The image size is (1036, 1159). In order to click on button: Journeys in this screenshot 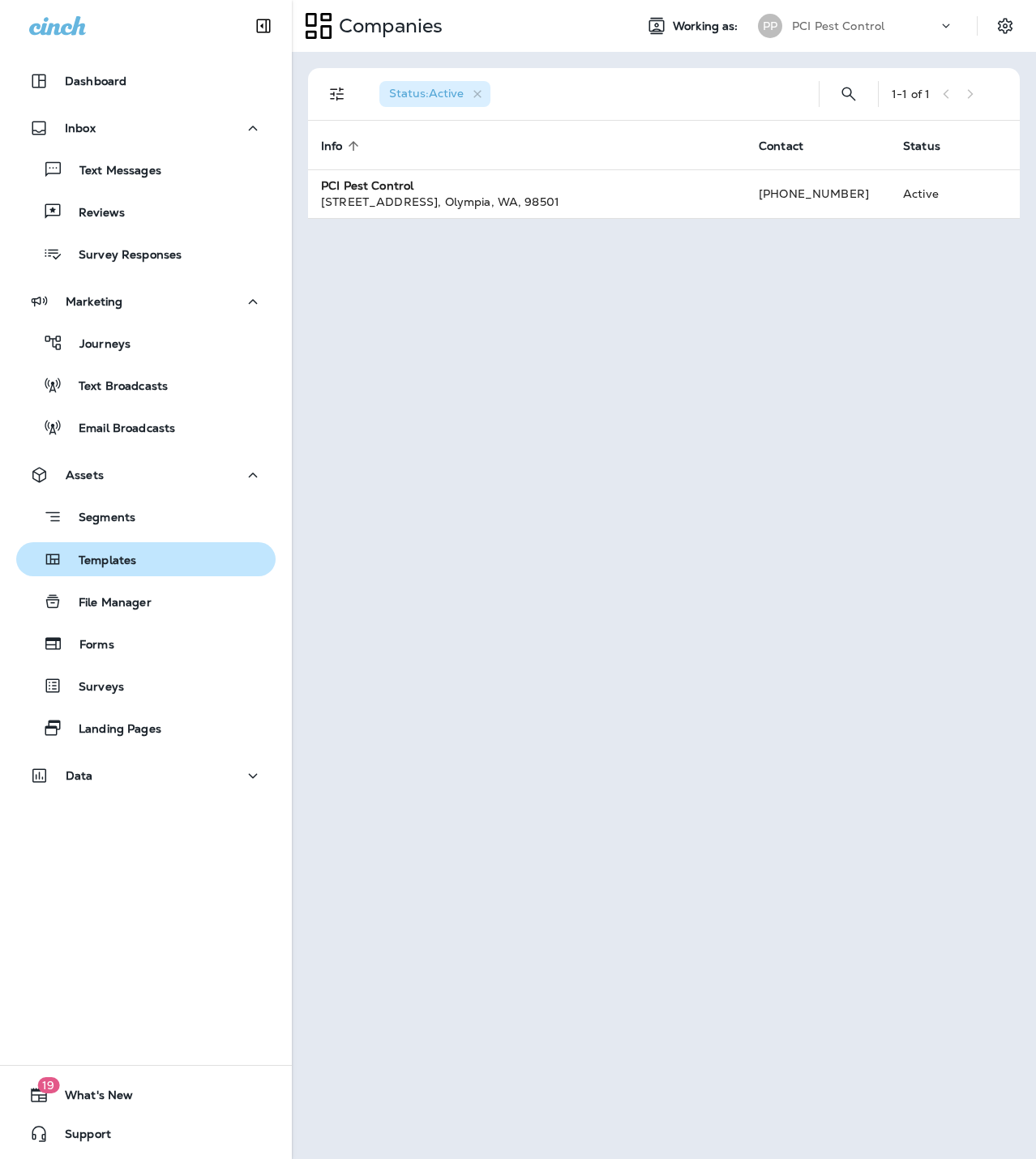, I will do `click(146, 343)`.